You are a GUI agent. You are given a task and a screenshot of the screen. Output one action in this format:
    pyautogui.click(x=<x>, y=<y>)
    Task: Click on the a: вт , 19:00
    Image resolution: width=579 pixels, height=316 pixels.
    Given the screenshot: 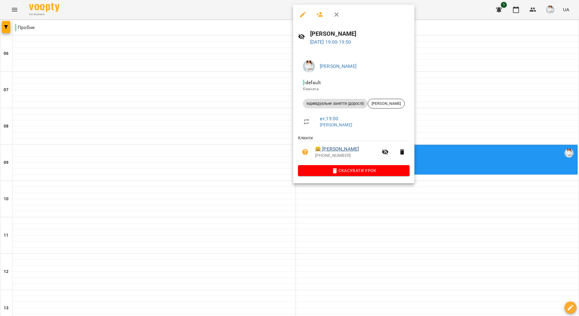 What is the action you would take?
    pyautogui.click(x=329, y=119)
    